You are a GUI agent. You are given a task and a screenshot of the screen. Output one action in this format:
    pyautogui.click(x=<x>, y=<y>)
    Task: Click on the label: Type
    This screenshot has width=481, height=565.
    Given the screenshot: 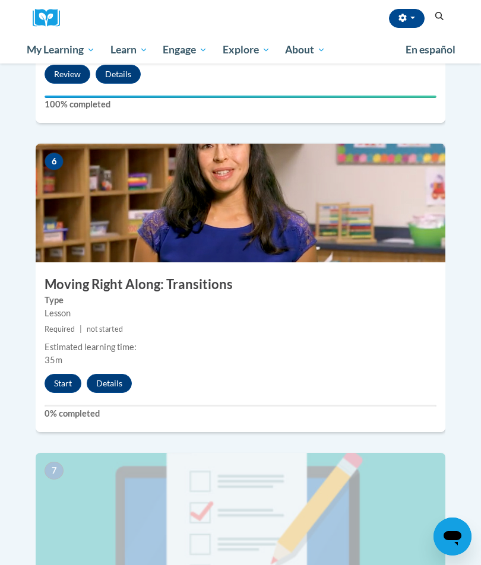 What is the action you would take?
    pyautogui.click(x=240, y=300)
    